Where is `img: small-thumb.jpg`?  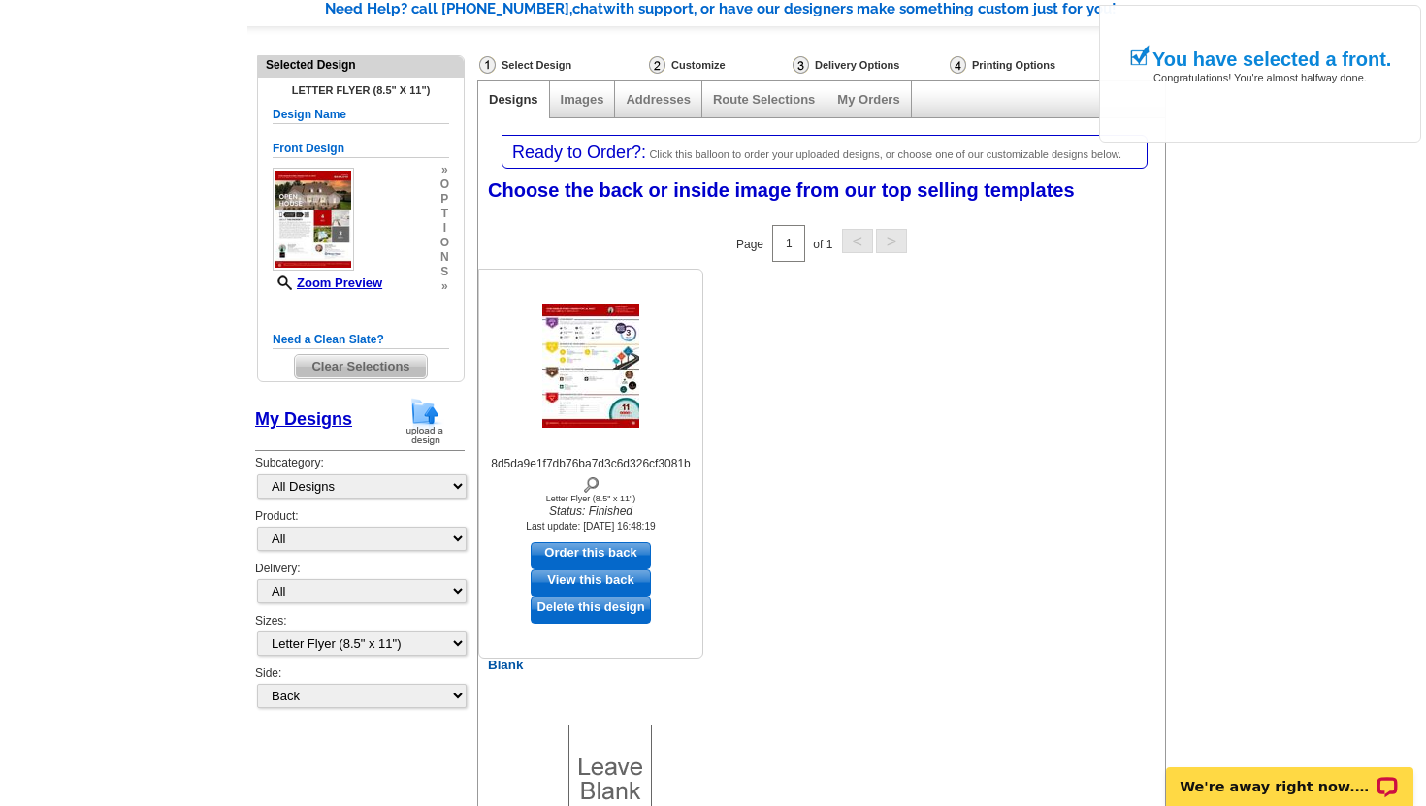 img: small-thumb.jpg is located at coordinates (313, 219).